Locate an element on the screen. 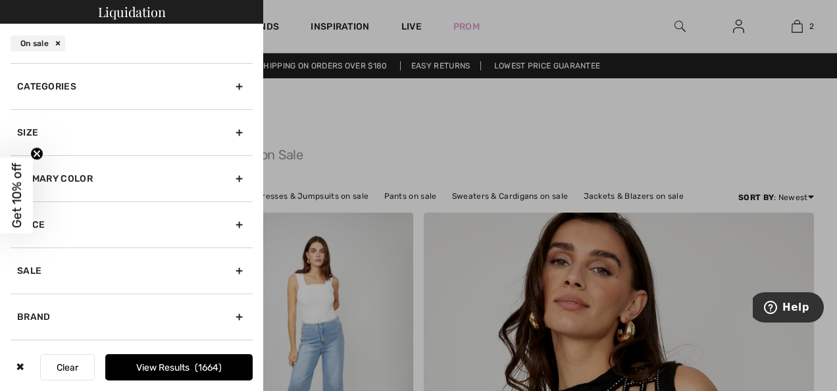 This screenshot has height=391, width=837. div: Price is located at coordinates (132, 224).